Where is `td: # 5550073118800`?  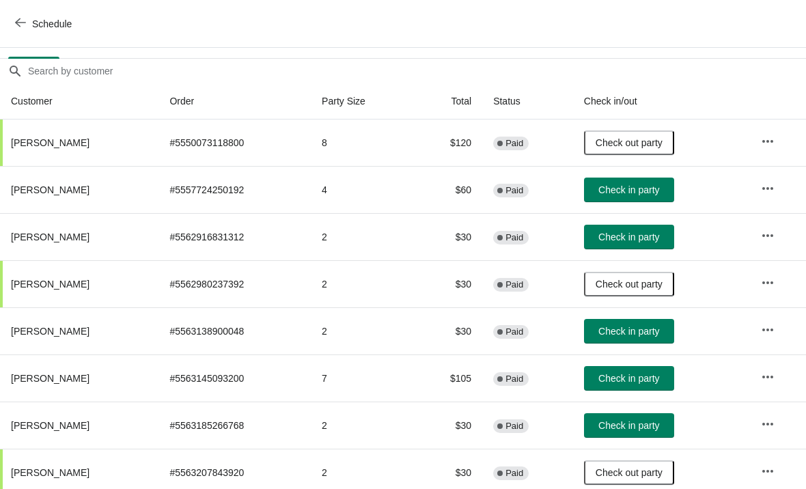 td: # 5550073118800 is located at coordinates (234, 143).